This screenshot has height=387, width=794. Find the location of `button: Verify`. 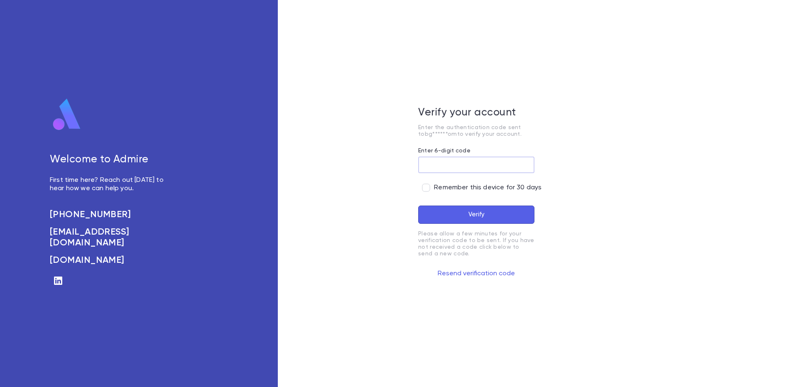

button: Verify is located at coordinates (477, 215).